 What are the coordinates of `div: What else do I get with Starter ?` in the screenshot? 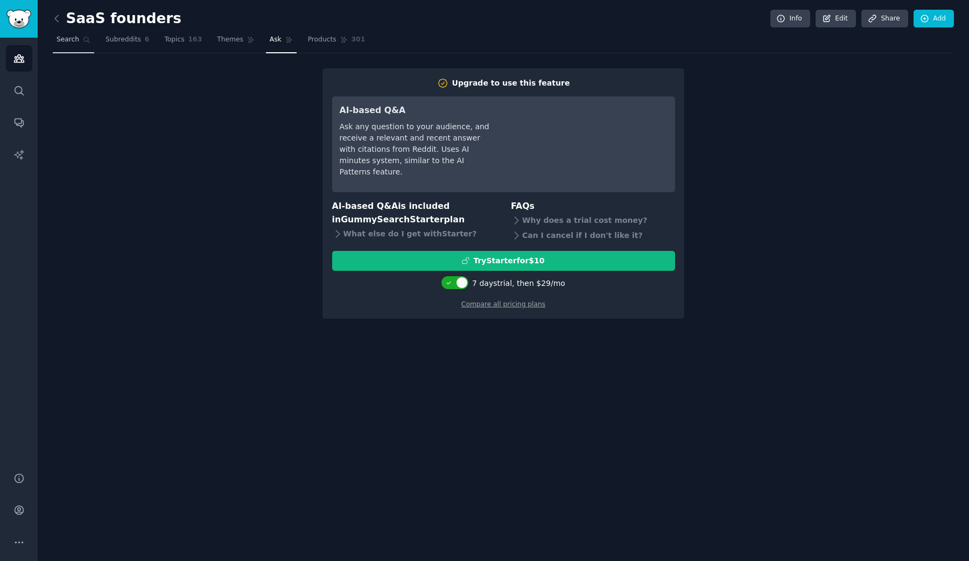 It's located at (414, 234).